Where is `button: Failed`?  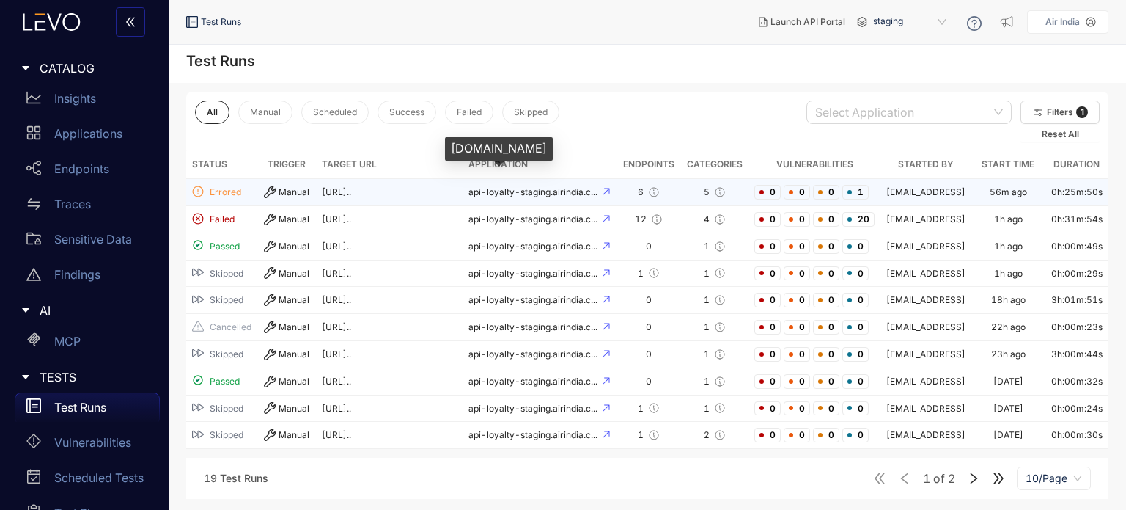 button: Failed is located at coordinates (469, 112).